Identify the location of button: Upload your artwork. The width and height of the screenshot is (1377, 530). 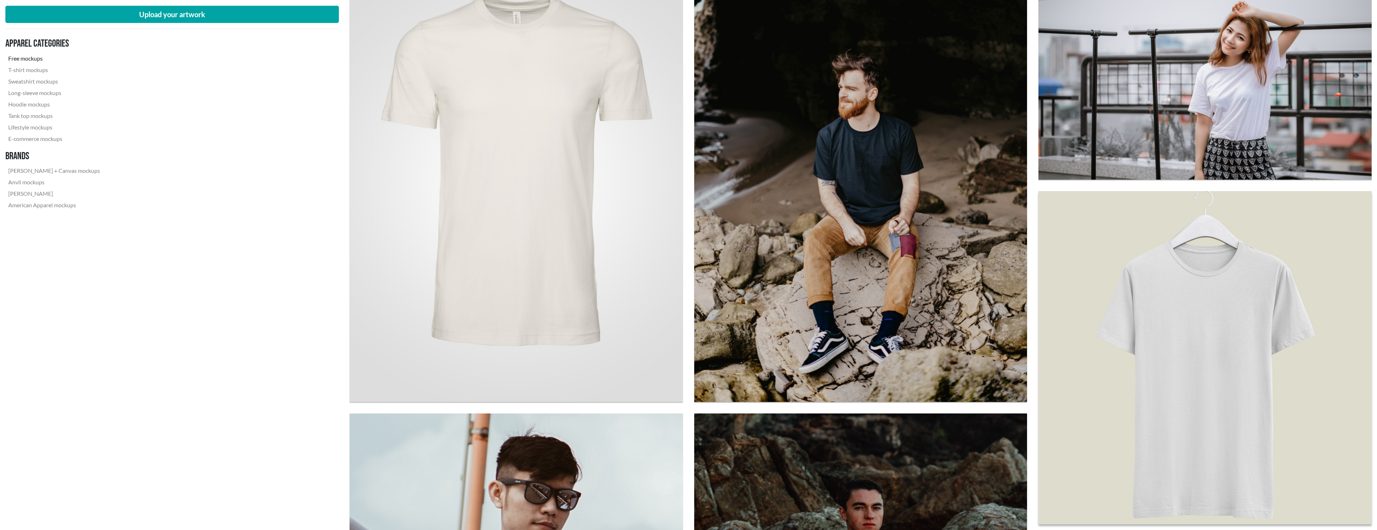
(172, 14).